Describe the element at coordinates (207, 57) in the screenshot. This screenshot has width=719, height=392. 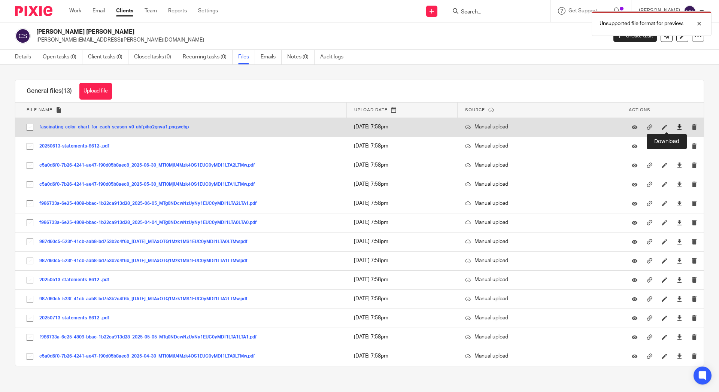
I see `a: Recurring tasks (0)` at that location.